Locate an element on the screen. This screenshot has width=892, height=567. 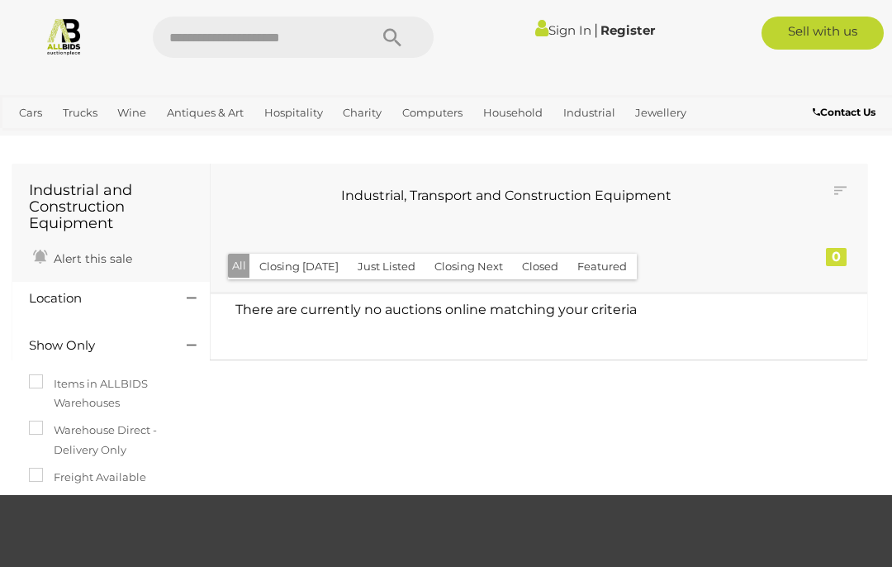
label: Freight Available is located at coordinates (88, 477).